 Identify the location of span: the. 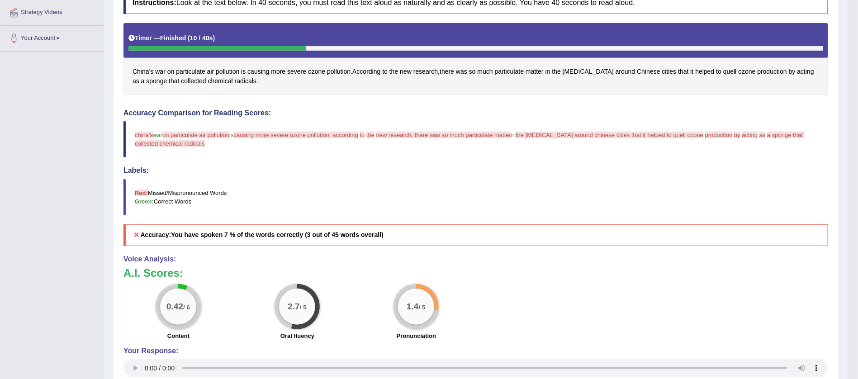
(370, 135).